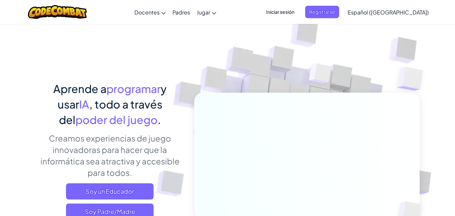 Image resolution: width=455 pixels, height=216 pixels. I want to click on button: Iniciar sesión, so click(280, 12).